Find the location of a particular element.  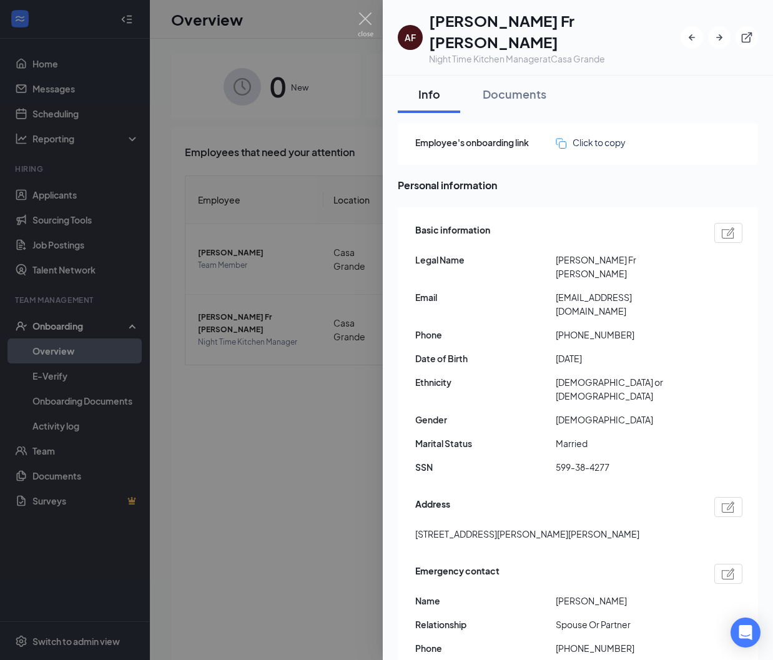

div: Documents is located at coordinates (514, 94).